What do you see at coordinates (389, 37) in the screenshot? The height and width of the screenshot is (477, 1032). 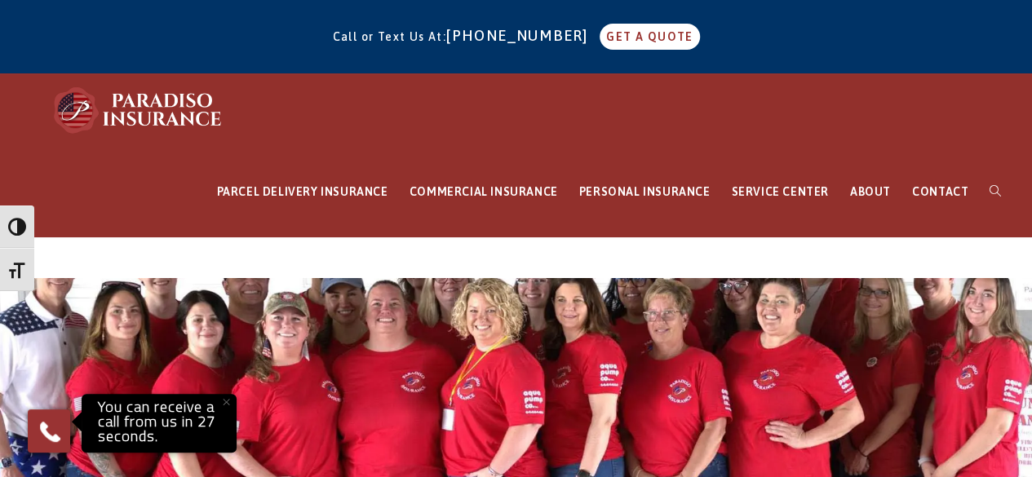 I see `span: Call or Text Us At:` at bounding box center [389, 37].